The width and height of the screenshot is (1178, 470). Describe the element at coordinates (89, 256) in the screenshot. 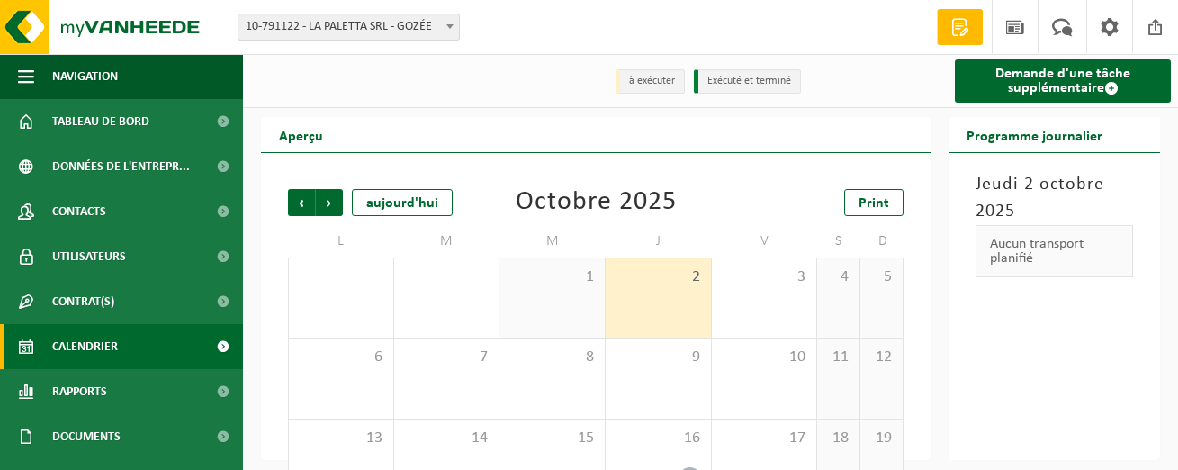

I see `span: Utilisateurs` at that location.